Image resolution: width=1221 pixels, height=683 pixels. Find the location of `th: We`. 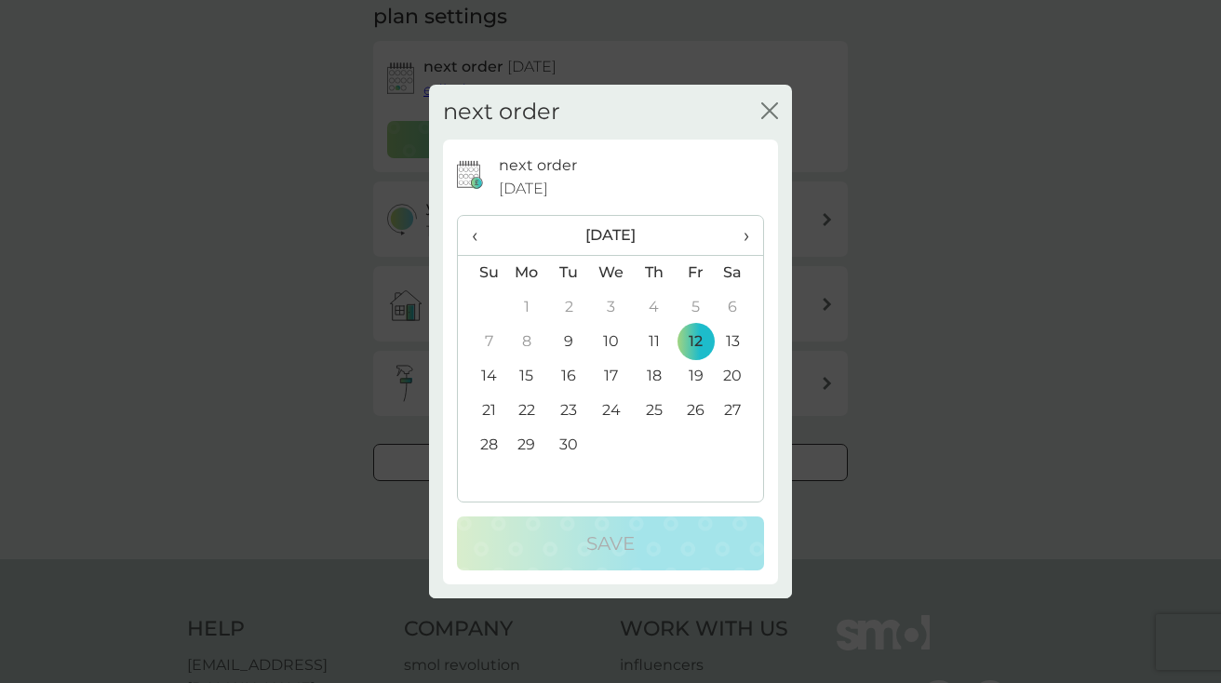

th: We is located at coordinates (611, 273).